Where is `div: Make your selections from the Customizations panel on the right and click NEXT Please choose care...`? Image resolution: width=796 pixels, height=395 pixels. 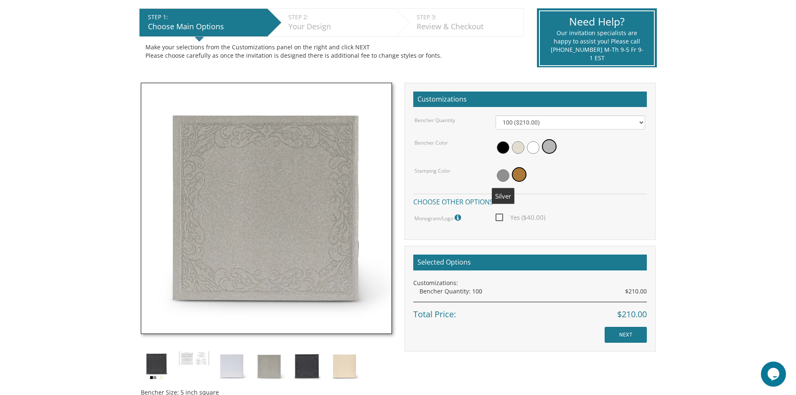
div: Make your selections from the Customizations panel on the right and click NEXT Please choose care... is located at coordinates (331, 51).